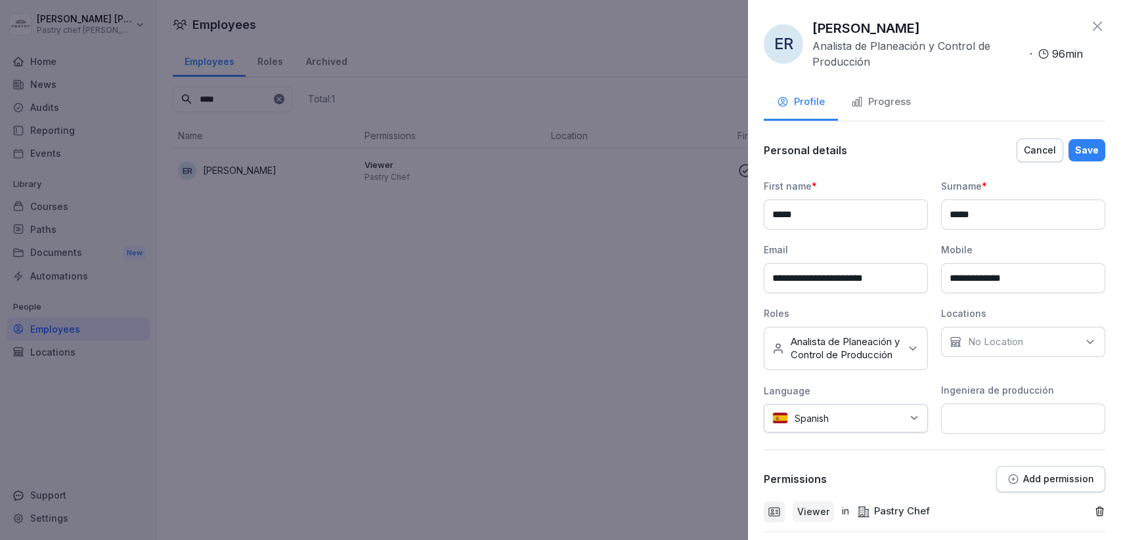 This screenshot has width=1121, height=540. What do you see at coordinates (1087, 150) in the screenshot?
I see `div: Save` at bounding box center [1087, 150].